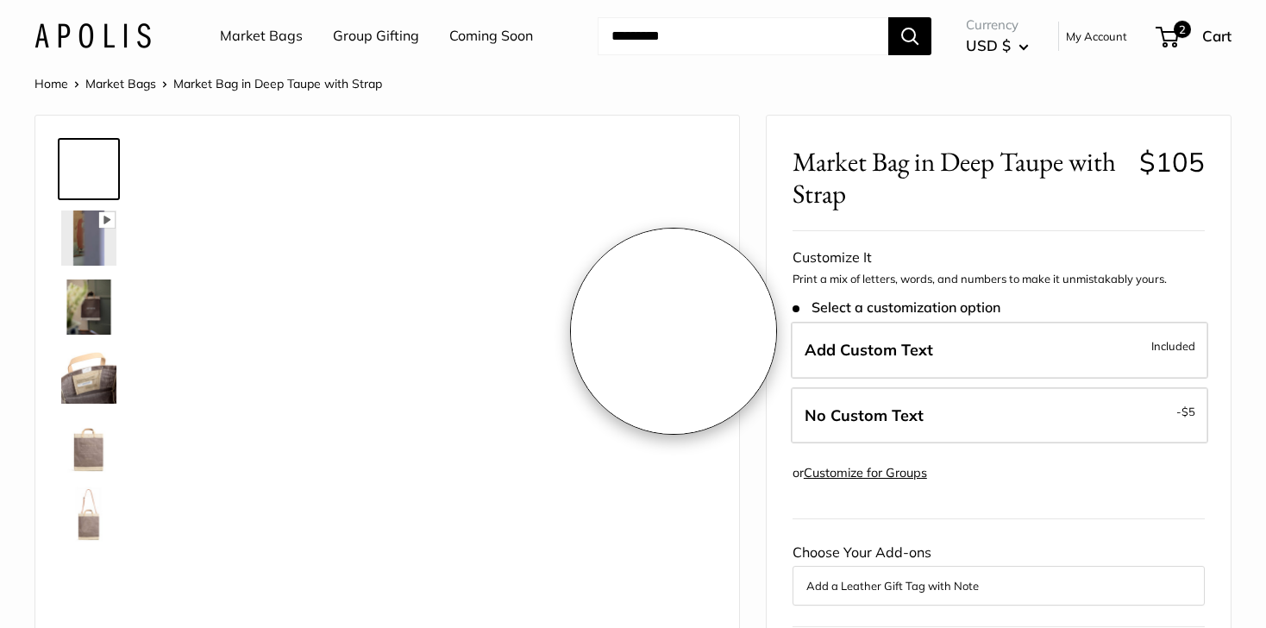 This screenshot has height=628, width=1266. I want to click on a: Coming Soon, so click(491, 36).